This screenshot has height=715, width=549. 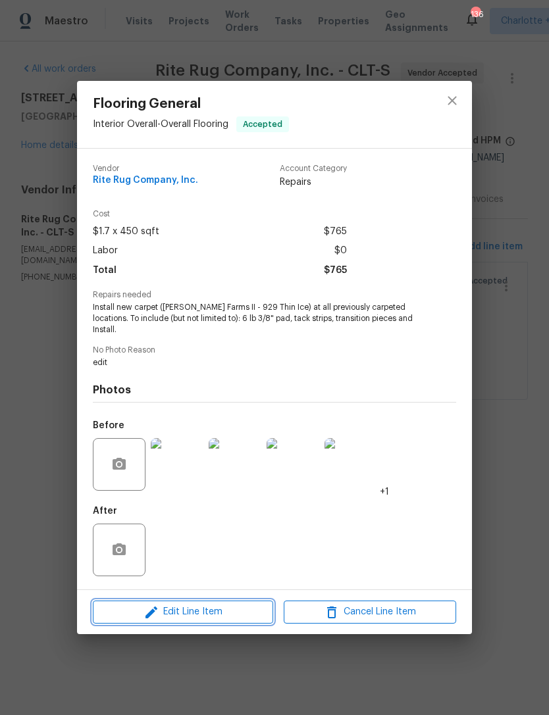 I want to click on span: edit, so click(x=256, y=362).